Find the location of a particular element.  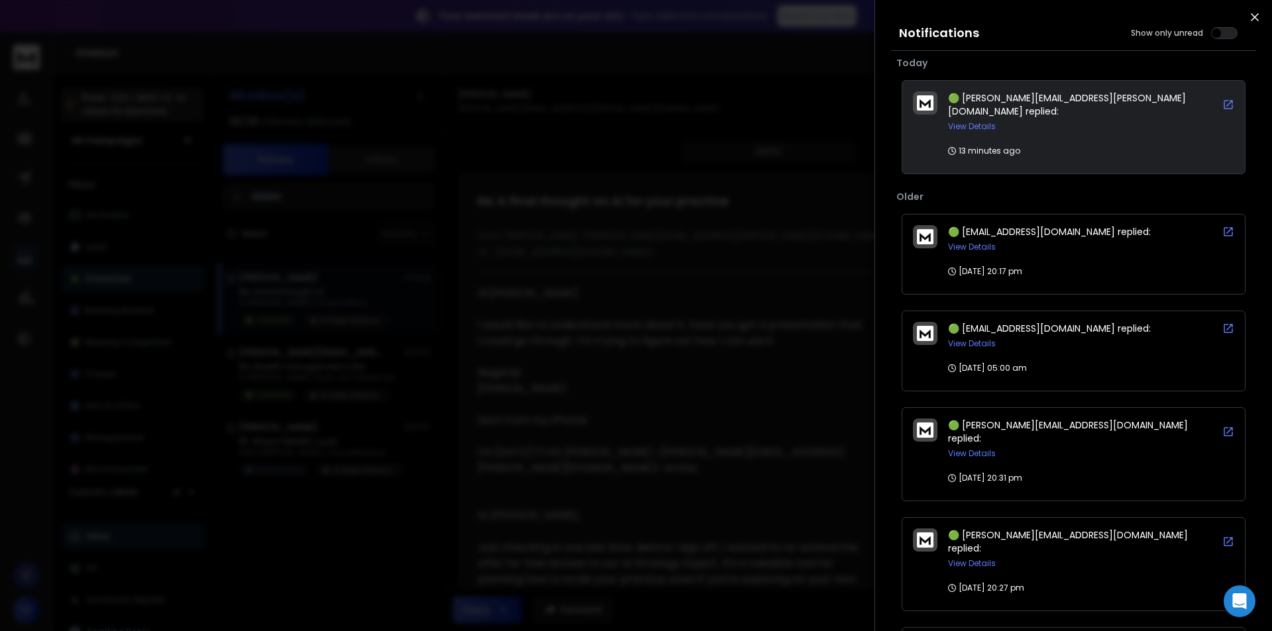

div: Open Intercom Messenger is located at coordinates (1240, 602).